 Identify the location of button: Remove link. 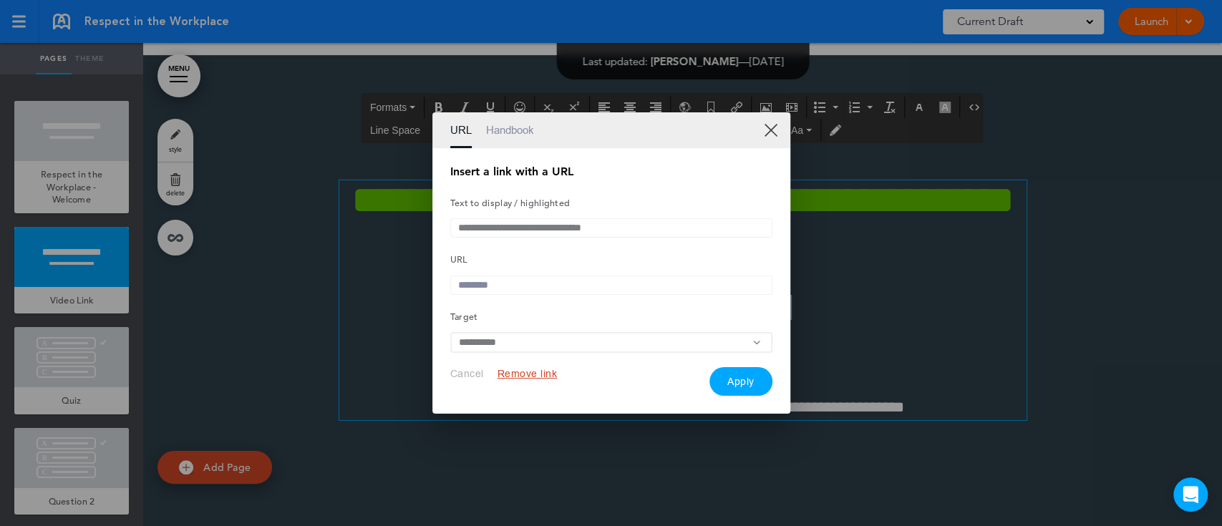
(527, 374).